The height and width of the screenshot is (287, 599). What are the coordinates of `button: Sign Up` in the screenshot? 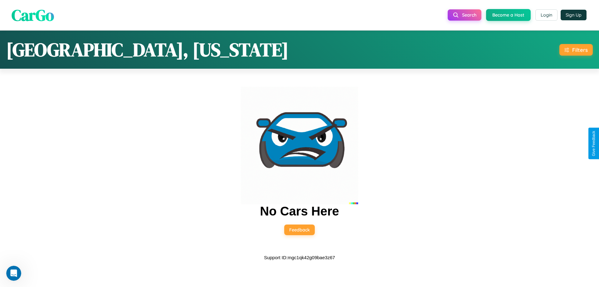 It's located at (574, 15).